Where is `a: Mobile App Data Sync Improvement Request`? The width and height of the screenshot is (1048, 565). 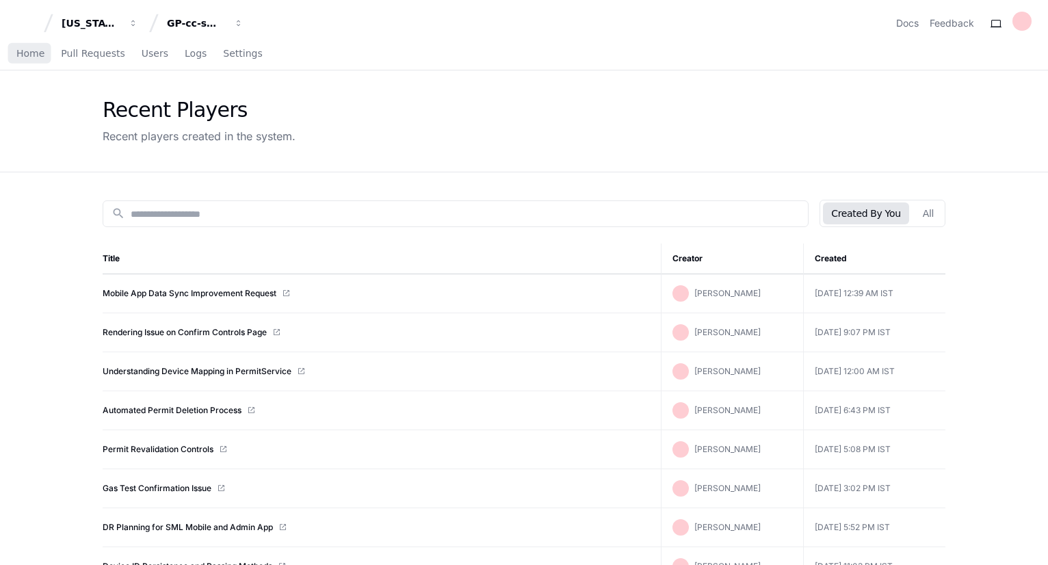
a: Mobile App Data Sync Improvement Request is located at coordinates (189, 293).